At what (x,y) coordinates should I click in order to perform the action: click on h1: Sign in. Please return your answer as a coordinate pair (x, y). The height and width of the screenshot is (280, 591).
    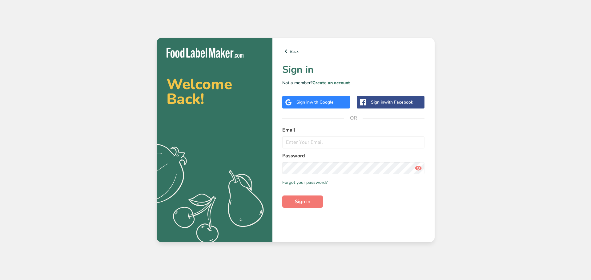
    Looking at the image, I should click on (353, 70).